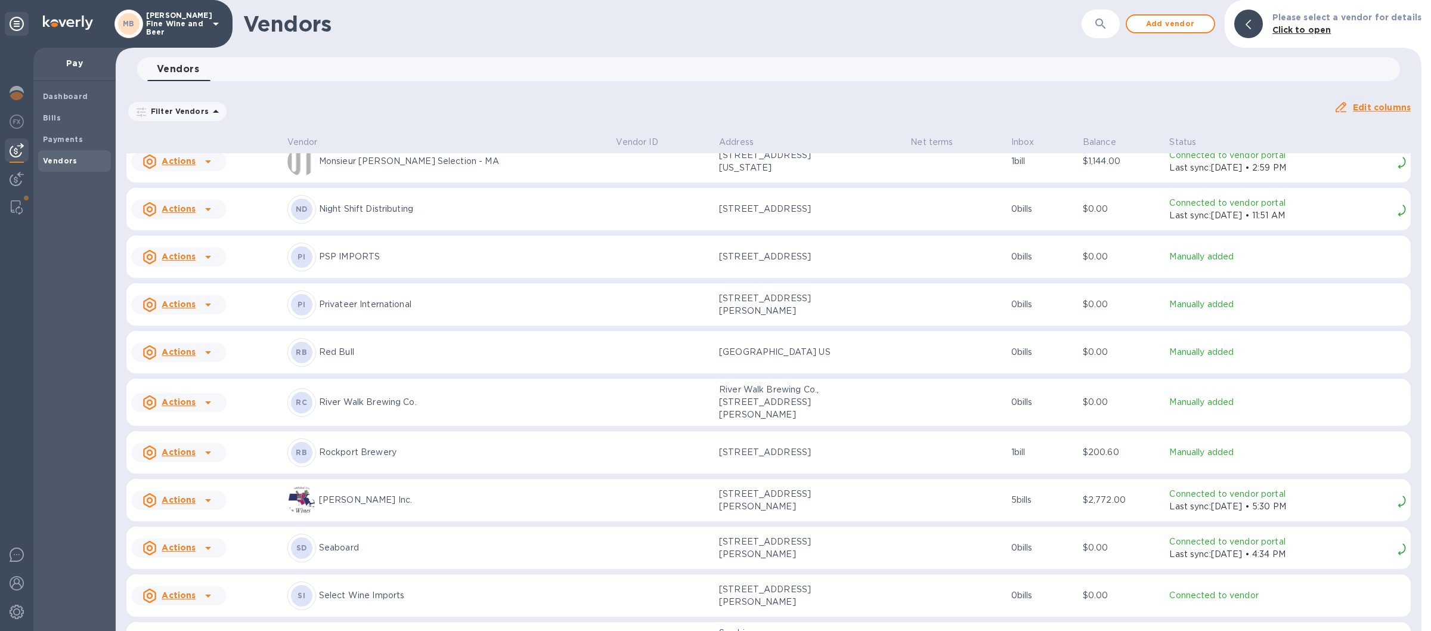 Image resolution: width=1431 pixels, height=631 pixels. Describe the element at coordinates (1121, 500) in the screenshot. I see `p: $2,772.00` at that location.